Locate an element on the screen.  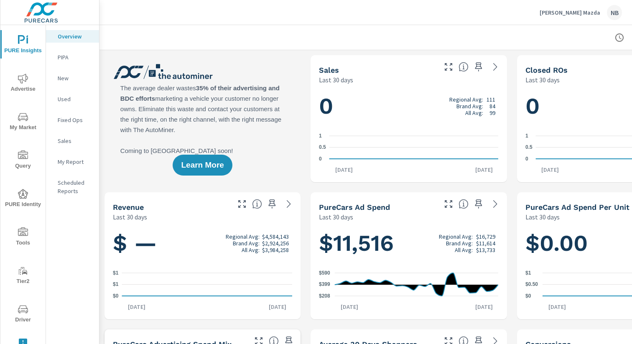
span: Driver is located at coordinates (23, 314).